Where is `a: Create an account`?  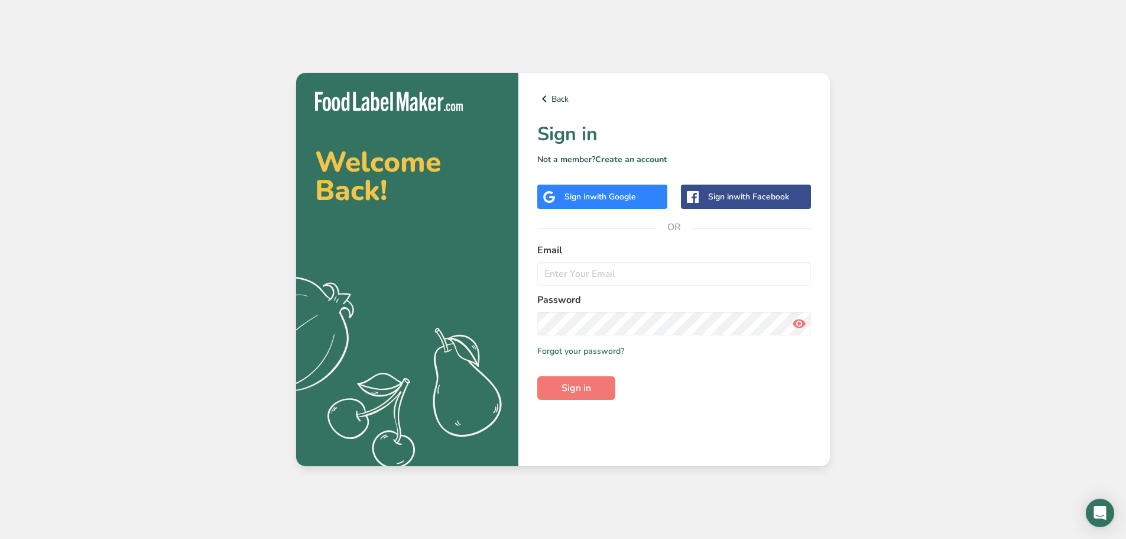 a: Create an account is located at coordinates (632, 159).